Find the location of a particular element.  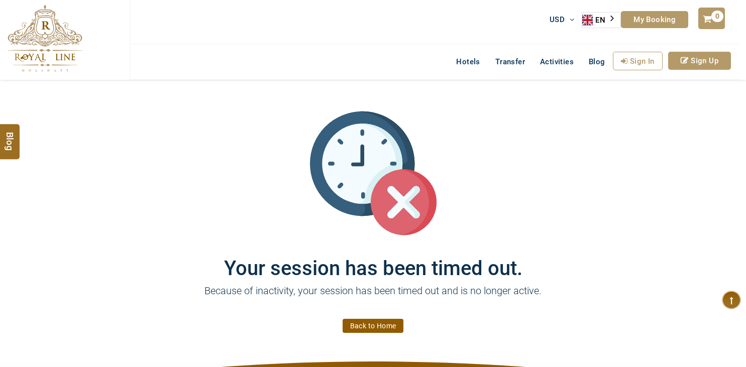

a: Blog is located at coordinates (597, 62).